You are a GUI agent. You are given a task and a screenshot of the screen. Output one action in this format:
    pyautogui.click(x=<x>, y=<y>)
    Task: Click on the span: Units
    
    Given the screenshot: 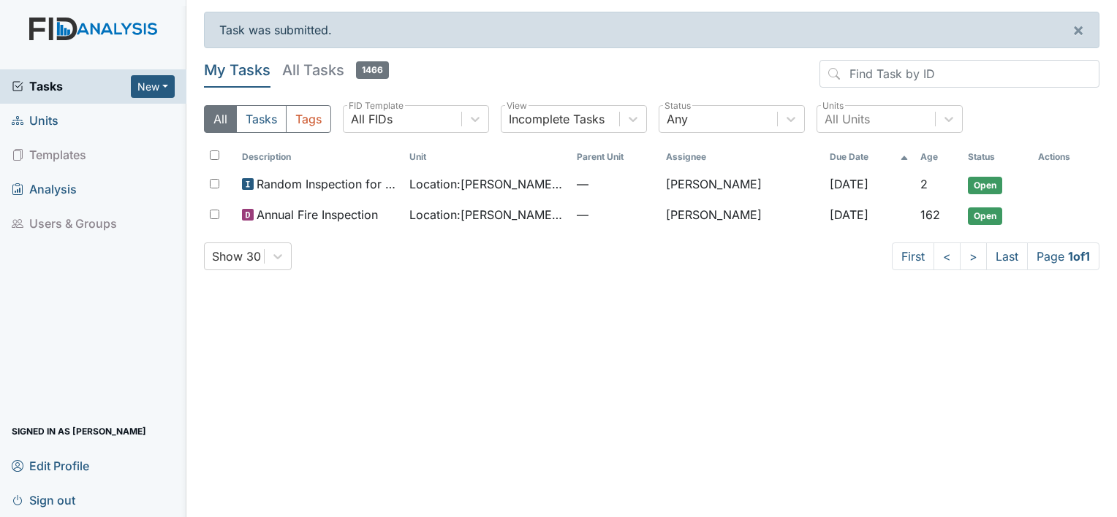 What is the action you would take?
    pyautogui.click(x=35, y=121)
    